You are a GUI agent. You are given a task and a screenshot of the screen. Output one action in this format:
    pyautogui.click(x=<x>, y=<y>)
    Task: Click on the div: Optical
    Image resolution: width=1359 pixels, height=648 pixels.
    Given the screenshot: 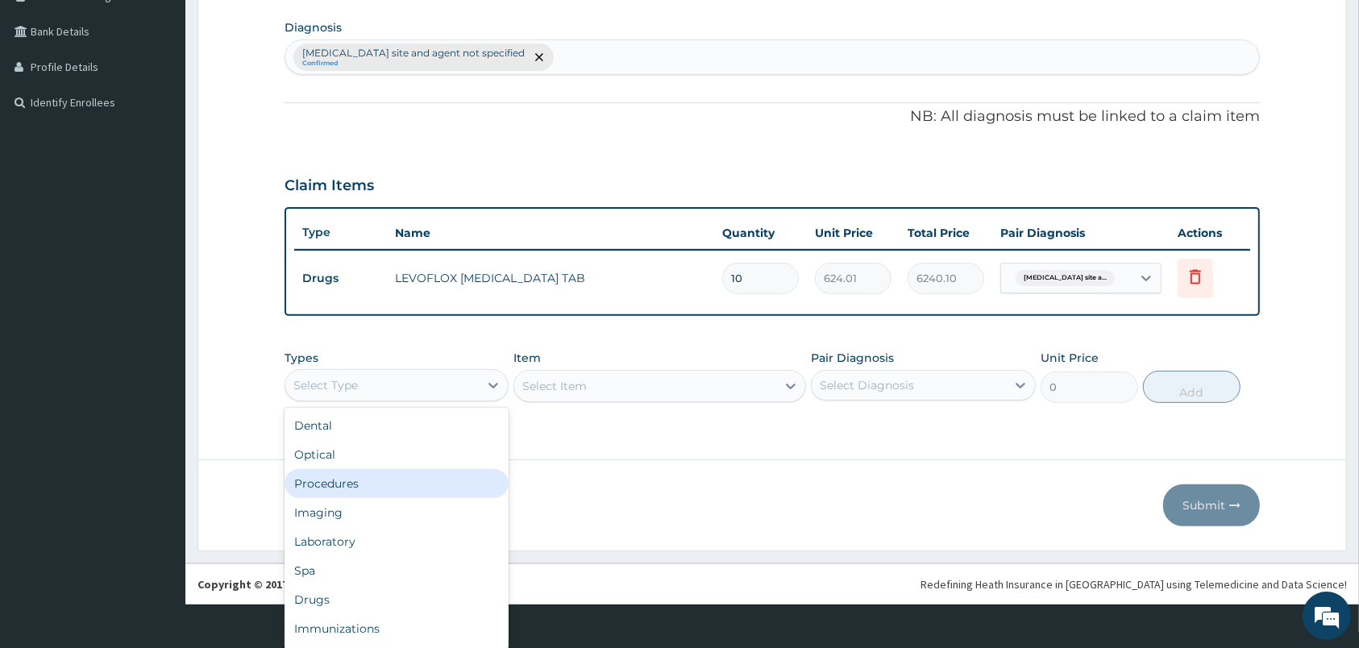 What is the action you would take?
    pyautogui.click(x=397, y=455)
    